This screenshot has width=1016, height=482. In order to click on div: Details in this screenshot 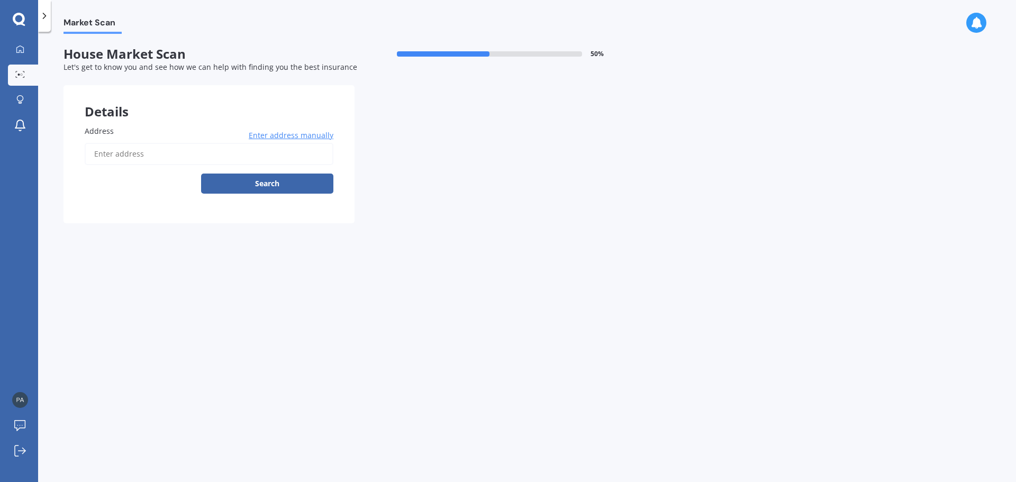, I will do `click(209, 101)`.